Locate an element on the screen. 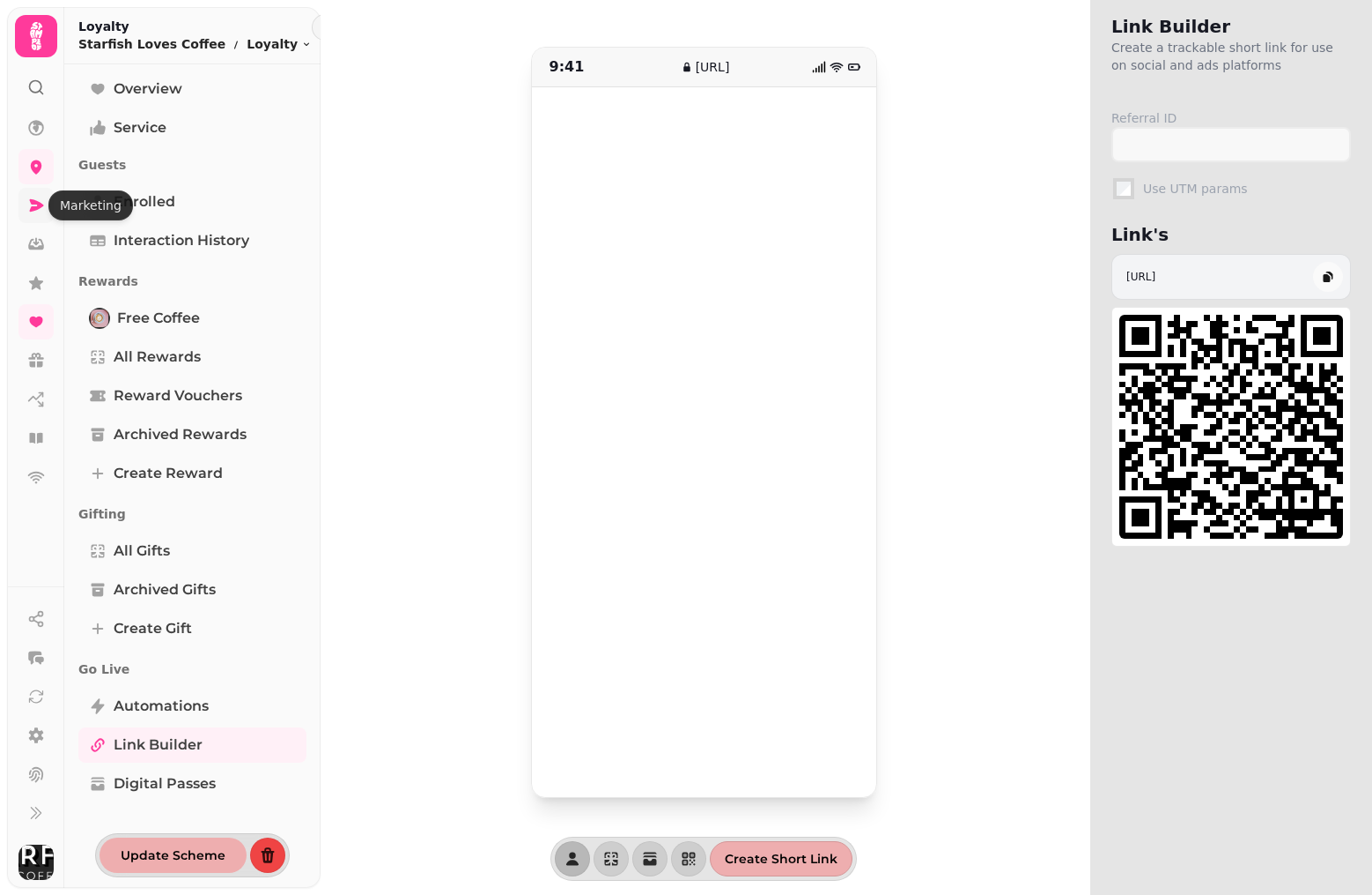 The image size is (1372, 895). span: Overview is located at coordinates (148, 89).